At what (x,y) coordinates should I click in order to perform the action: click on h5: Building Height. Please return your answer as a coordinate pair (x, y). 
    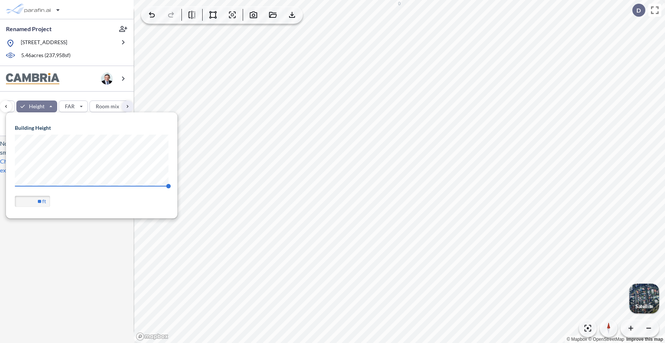
    Looking at the image, I should click on (92, 128).